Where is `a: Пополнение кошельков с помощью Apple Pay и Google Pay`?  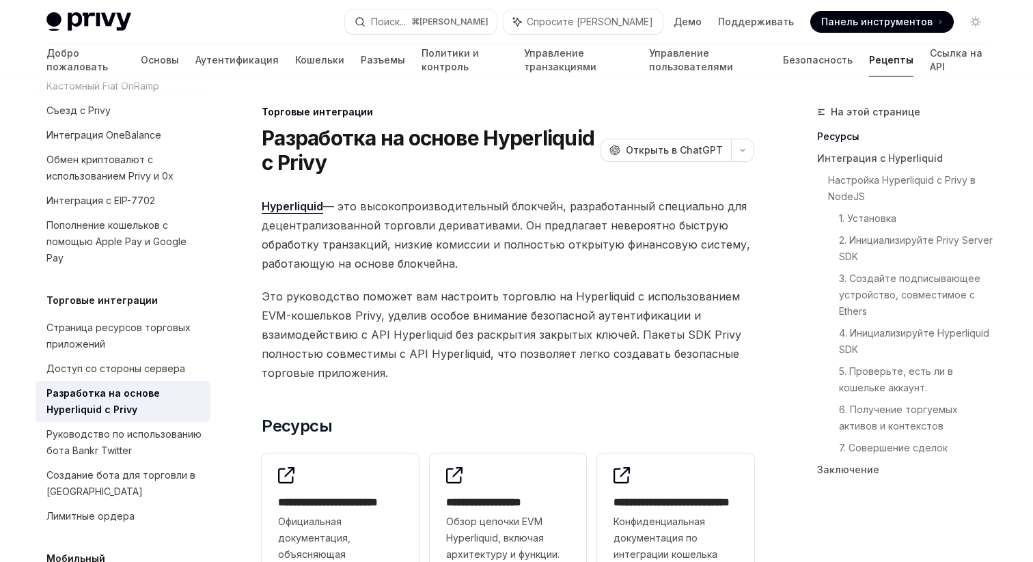
a: Пополнение кошельков с помощью Apple Pay и Google Pay is located at coordinates (123, 242).